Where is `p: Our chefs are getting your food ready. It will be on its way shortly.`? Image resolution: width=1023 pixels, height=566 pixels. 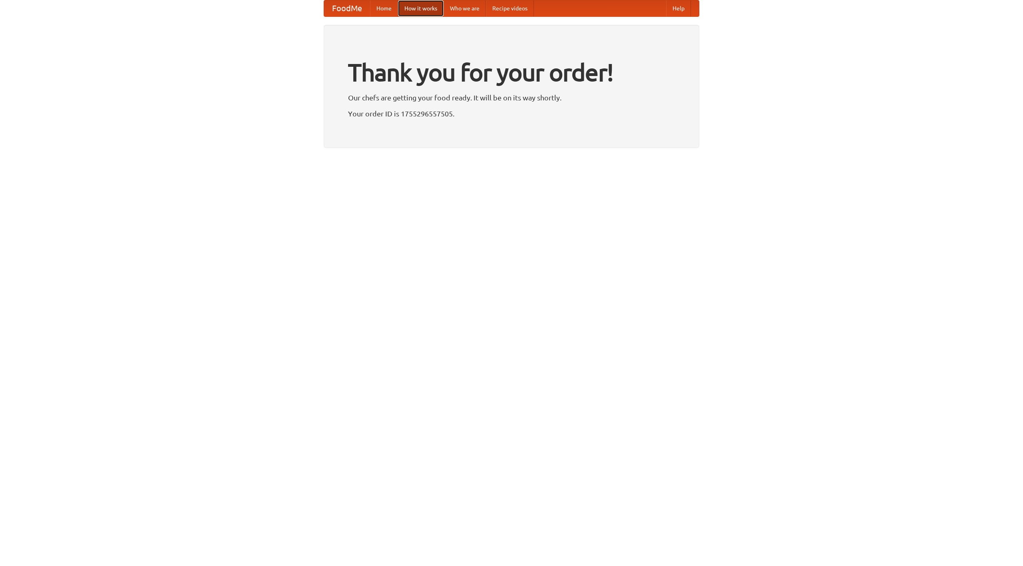
p: Our chefs are getting your food ready. It will be on its way shortly. is located at coordinates (512, 98).